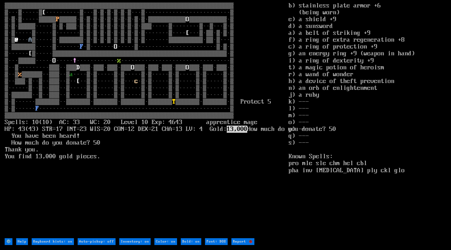 This screenshot has width=451, height=250. I want to click on input: Report 🐞, so click(243, 242).